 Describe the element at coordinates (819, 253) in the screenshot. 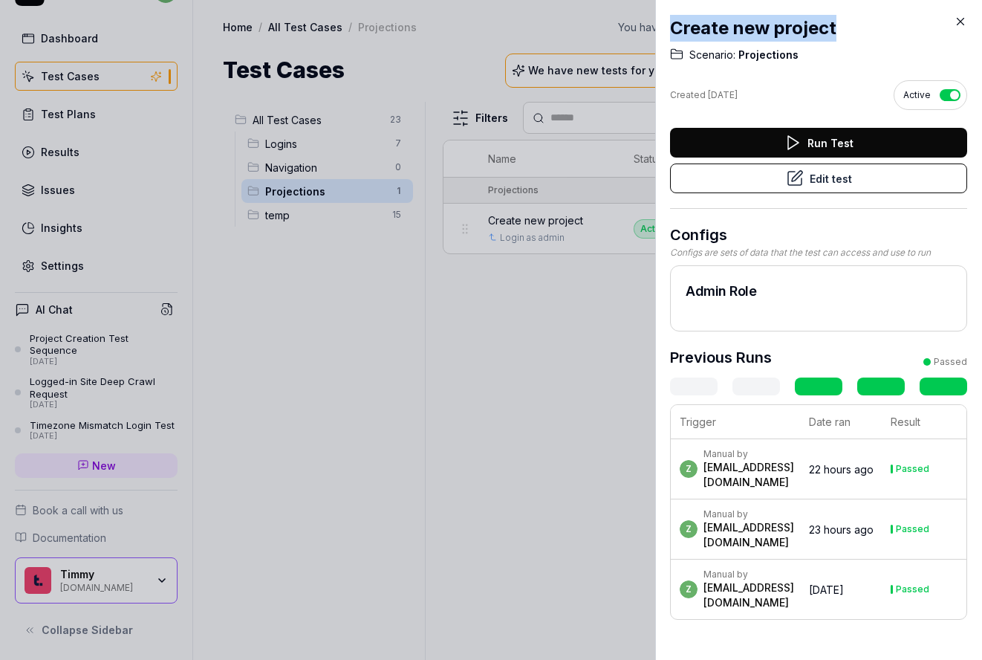

I see `div: Configs are sets of data that the test can access and use to run` at that location.